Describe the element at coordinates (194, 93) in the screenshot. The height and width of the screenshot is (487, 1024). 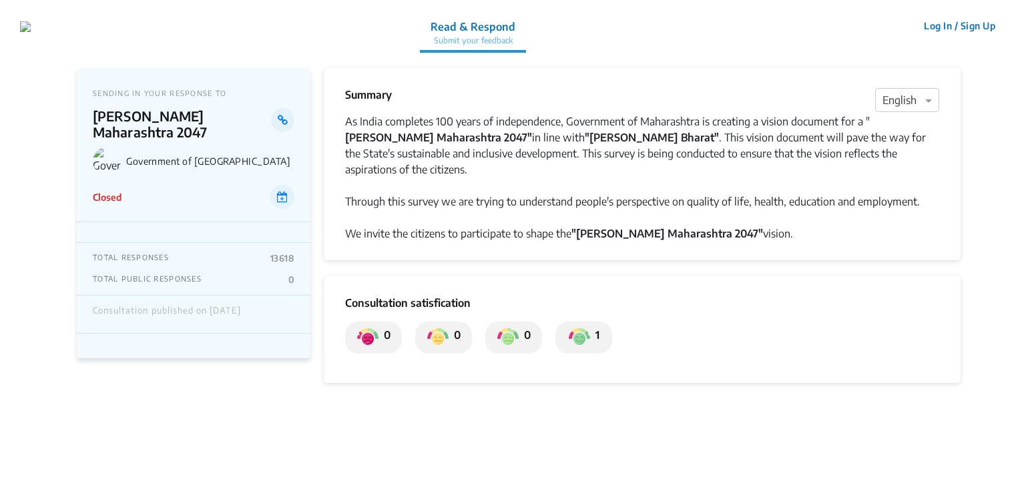
I see `p: SENDING IN YOUR RESPONSE TO` at that location.